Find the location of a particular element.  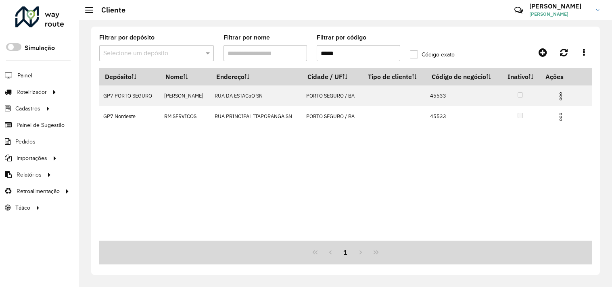

span: Importações is located at coordinates (32, 158).